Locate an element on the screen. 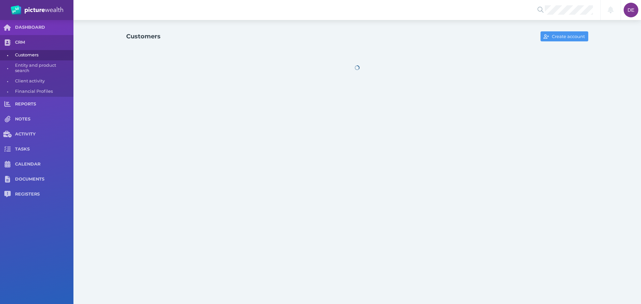  img: PW is located at coordinates (37, 10).